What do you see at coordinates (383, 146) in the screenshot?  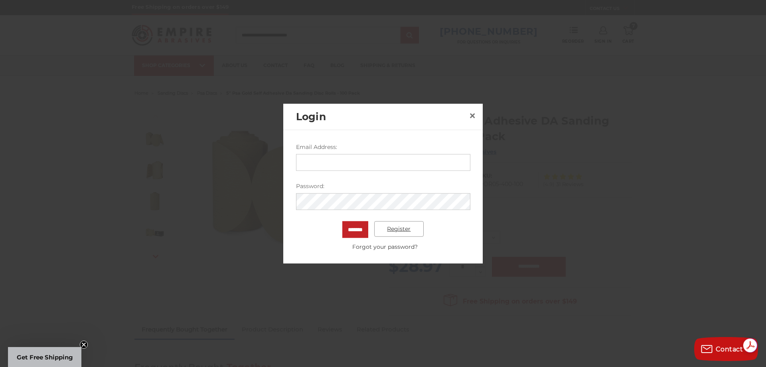 I see `label: Email Address:` at bounding box center [383, 146].